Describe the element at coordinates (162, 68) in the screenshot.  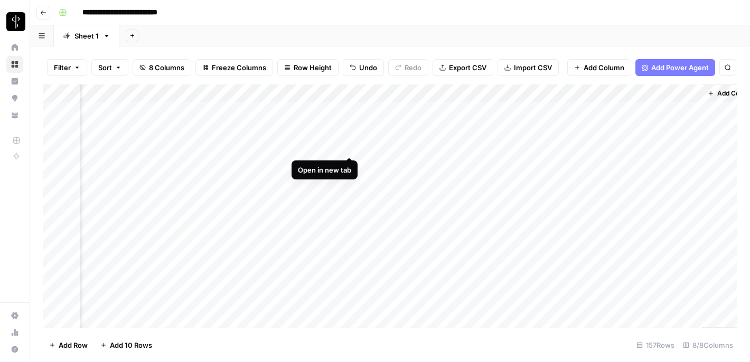
I see `button: 8 Columns` at that location.